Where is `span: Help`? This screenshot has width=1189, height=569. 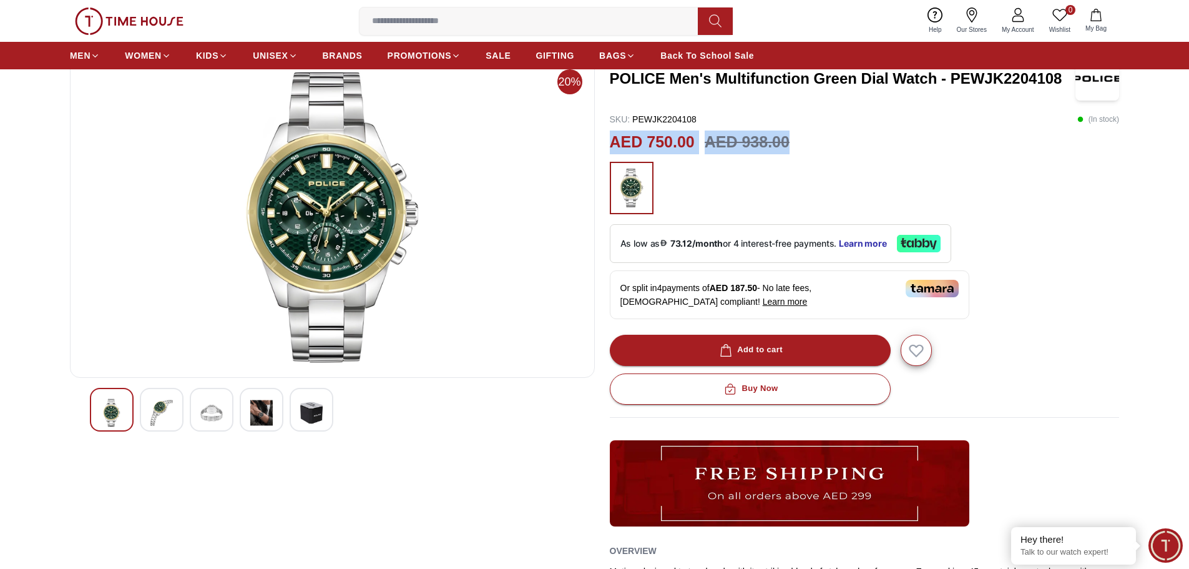 span: Help is located at coordinates (935, 29).